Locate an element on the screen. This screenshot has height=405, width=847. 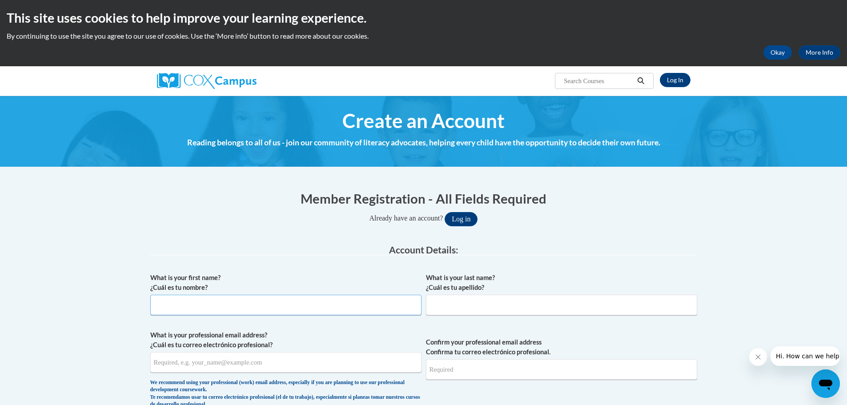
a: Cox Campus is located at coordinates (207, 81).